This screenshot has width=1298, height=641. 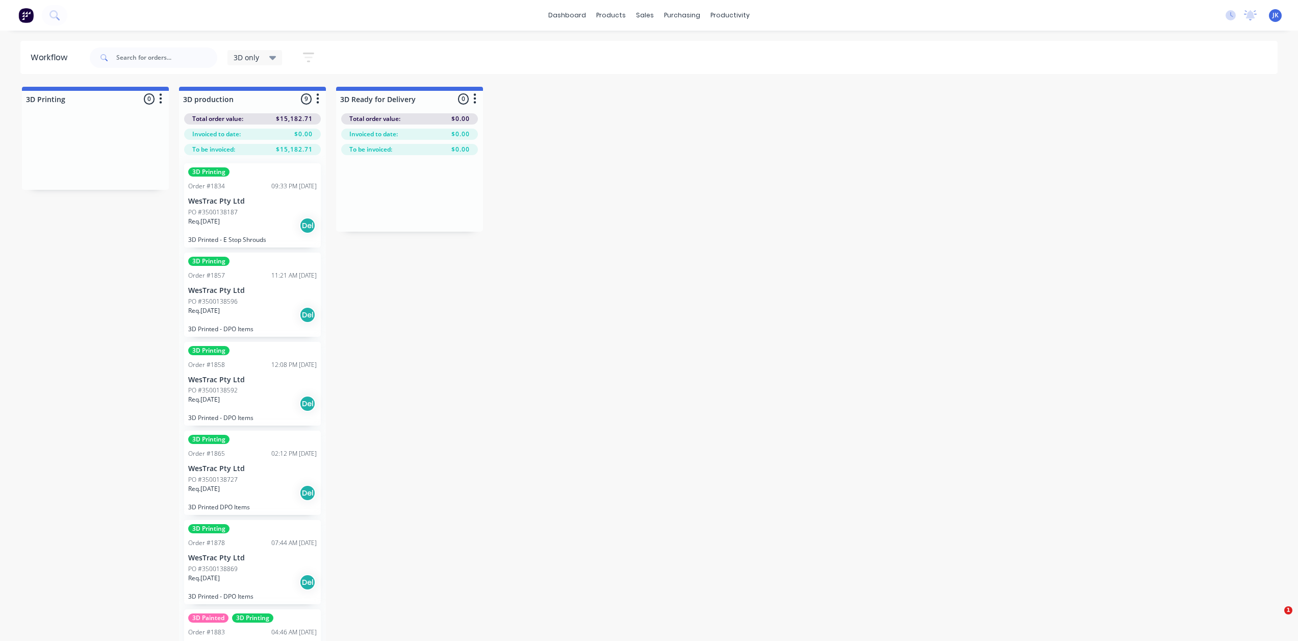 What do you see at coordinates (611, 15) in the screenshot?
I see `div: products` at bounding box center [611, 15].